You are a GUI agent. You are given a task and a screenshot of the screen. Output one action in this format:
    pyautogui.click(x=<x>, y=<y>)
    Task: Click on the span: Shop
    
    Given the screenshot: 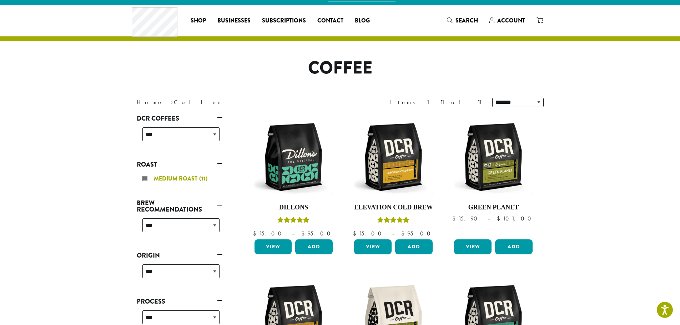 What is the action you would take?
    pyautogui.click(x=198, y=21)
    